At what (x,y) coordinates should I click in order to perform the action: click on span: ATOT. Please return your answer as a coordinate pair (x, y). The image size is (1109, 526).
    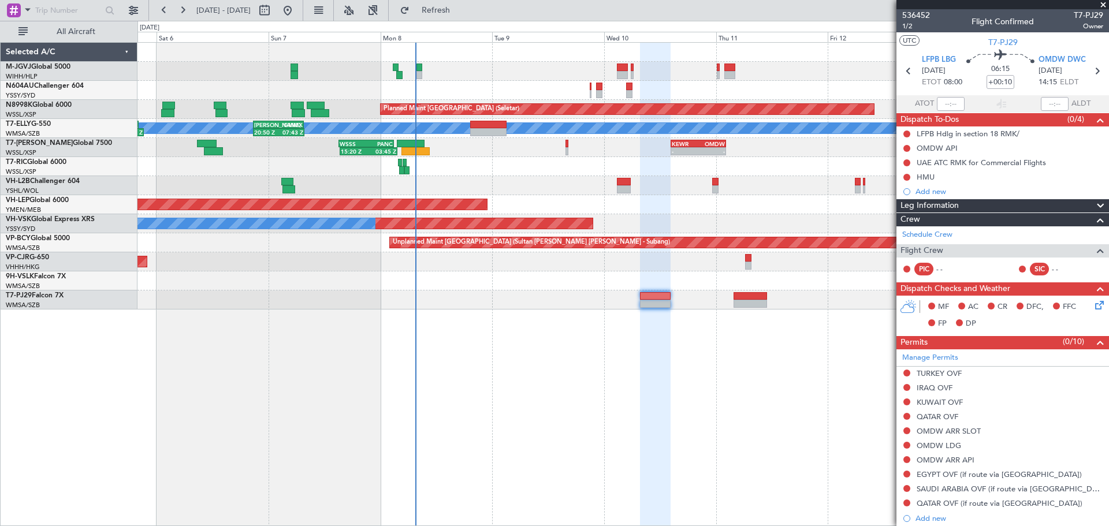
    Looking at the image, I should click on (925, 104).